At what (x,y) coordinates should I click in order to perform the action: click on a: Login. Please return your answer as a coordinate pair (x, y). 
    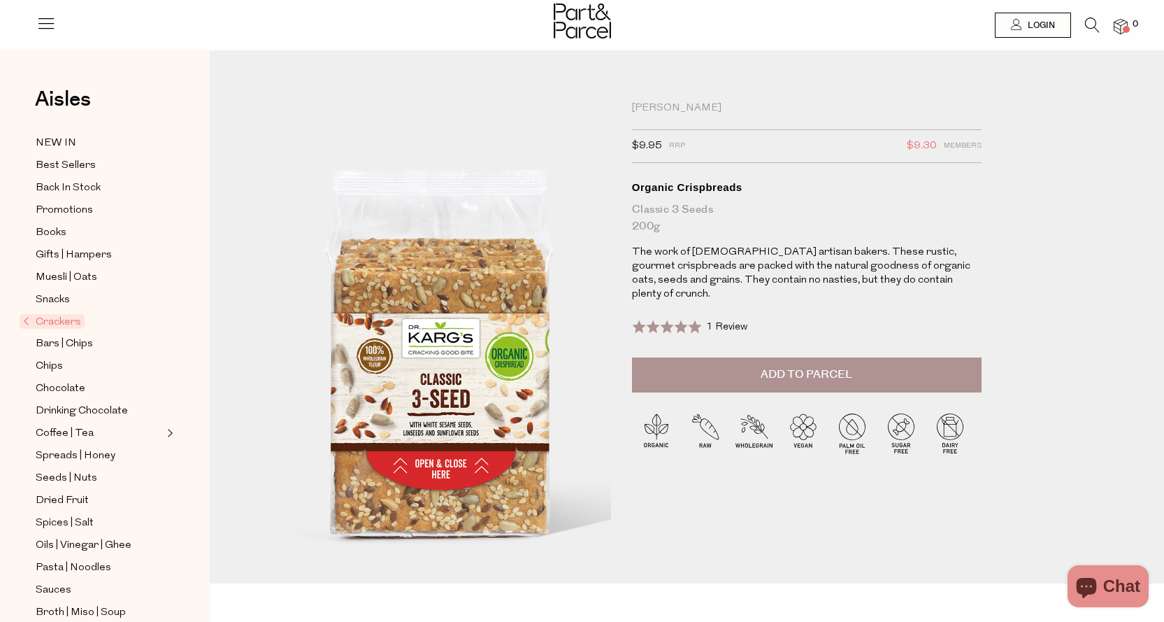
    Looking at the image, I should click on (1033, 25).